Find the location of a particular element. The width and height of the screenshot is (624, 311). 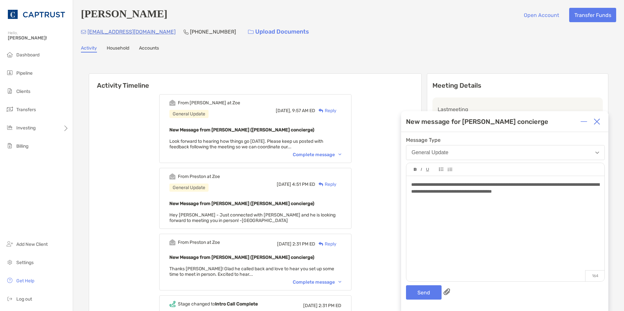

img: dashboard icon is located at coordinates (10, 55).